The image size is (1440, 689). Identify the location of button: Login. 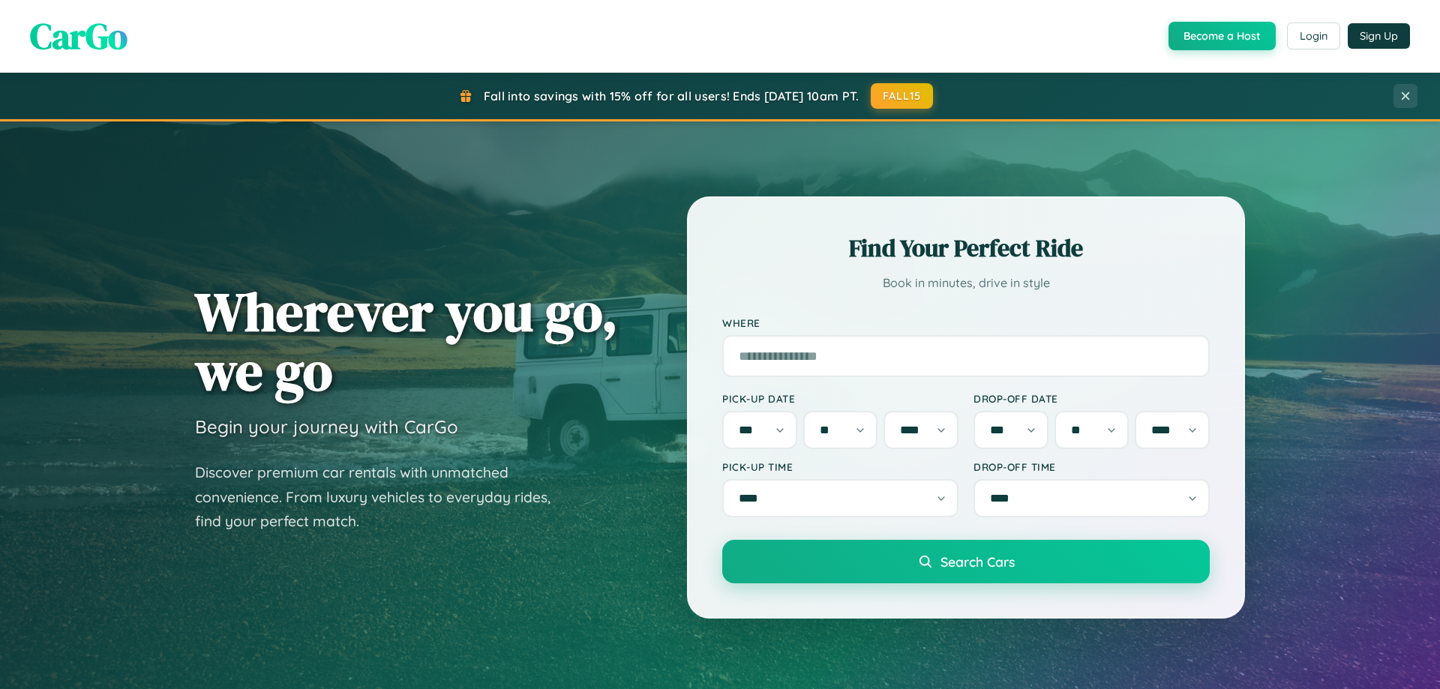
(1313, 36).